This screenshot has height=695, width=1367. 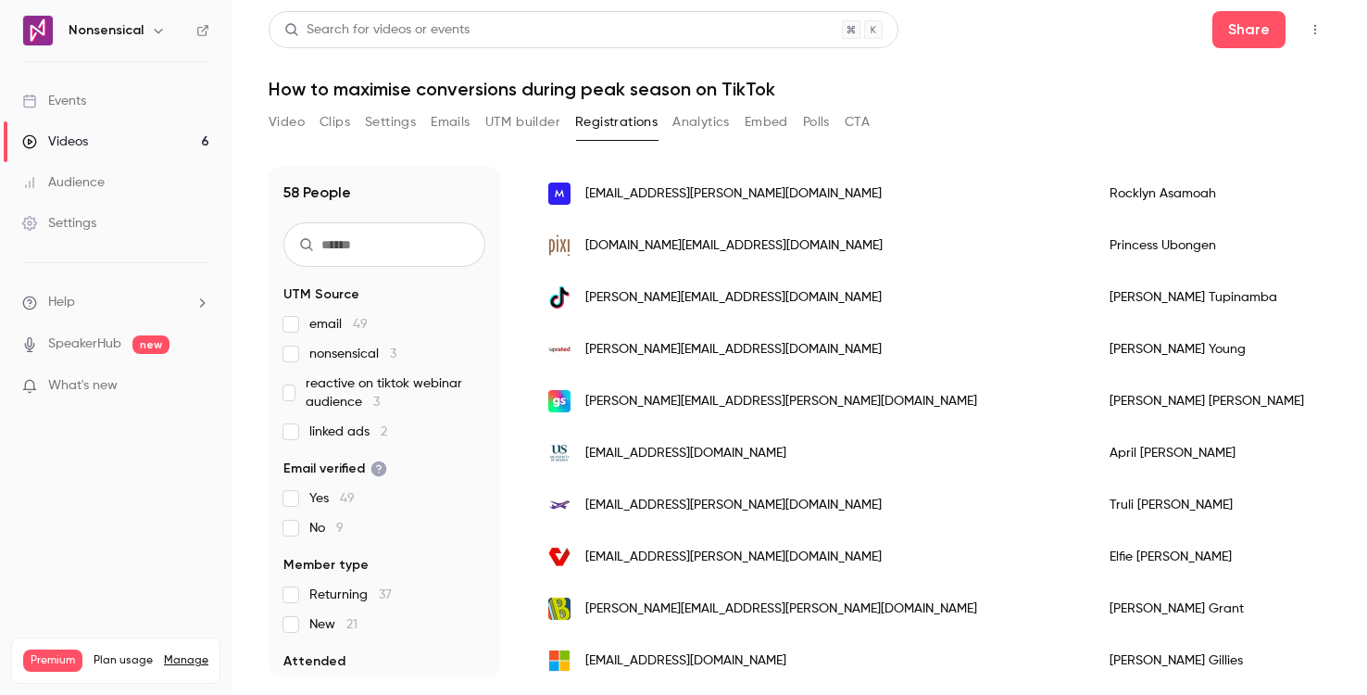 I want to click on img: Nonsensical, so click(x=38, y=31).